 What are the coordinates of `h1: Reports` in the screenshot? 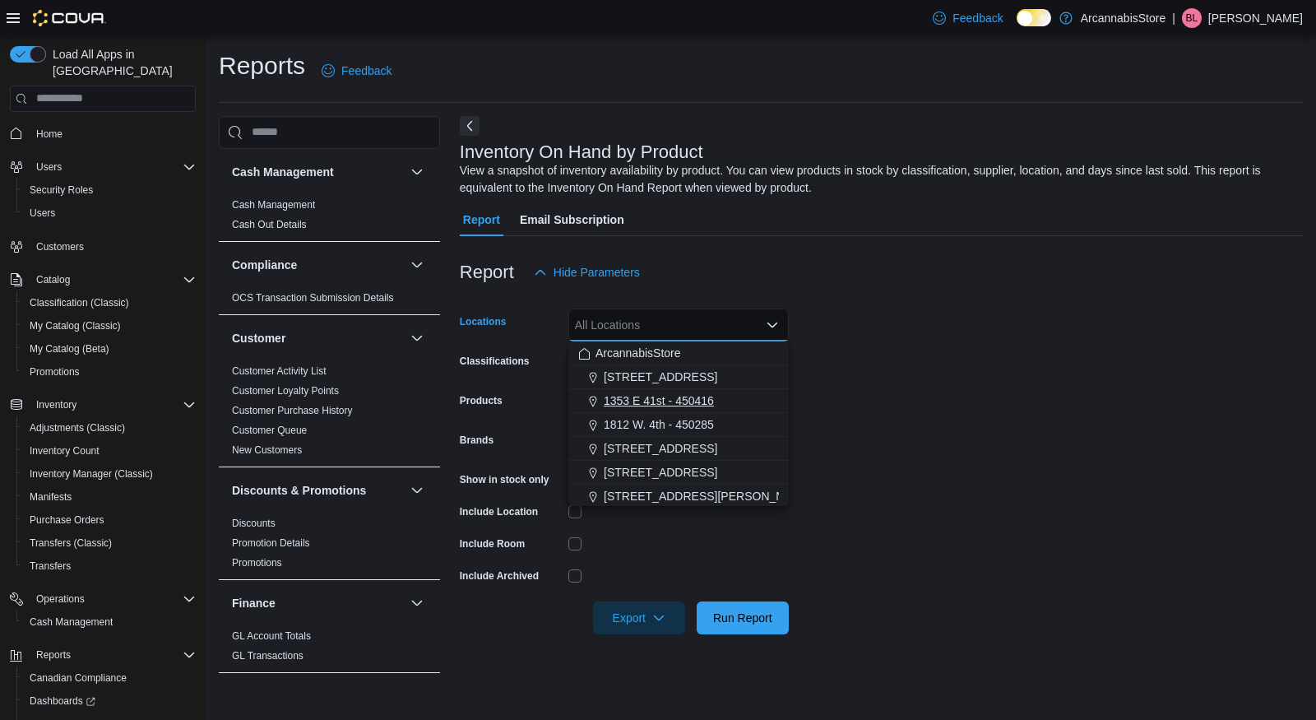 It's located at (262, 66).